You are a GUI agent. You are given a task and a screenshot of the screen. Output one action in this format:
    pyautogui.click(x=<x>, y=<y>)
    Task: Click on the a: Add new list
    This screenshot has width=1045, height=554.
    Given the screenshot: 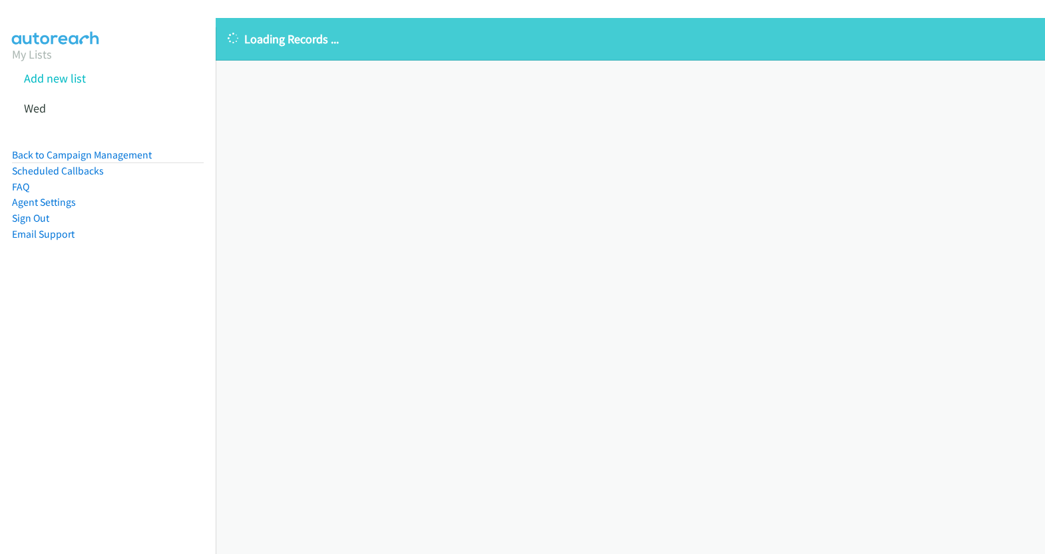 What is the action you would take?
    pyautogui.click(x=55, y=78)
    